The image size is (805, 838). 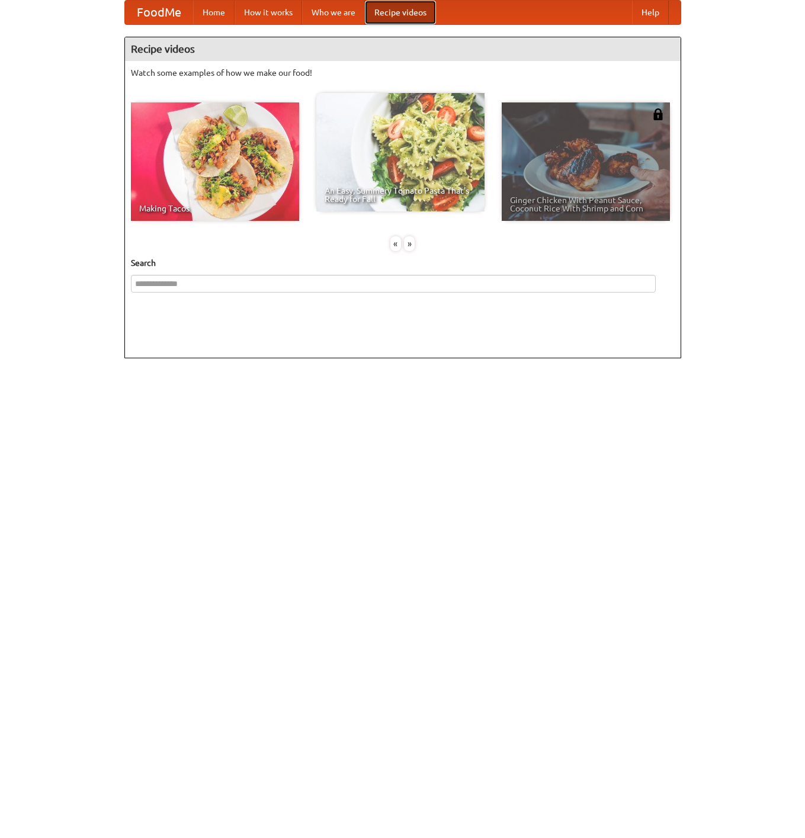 I want to click on a: Who we are, so click(x=333, y=12).